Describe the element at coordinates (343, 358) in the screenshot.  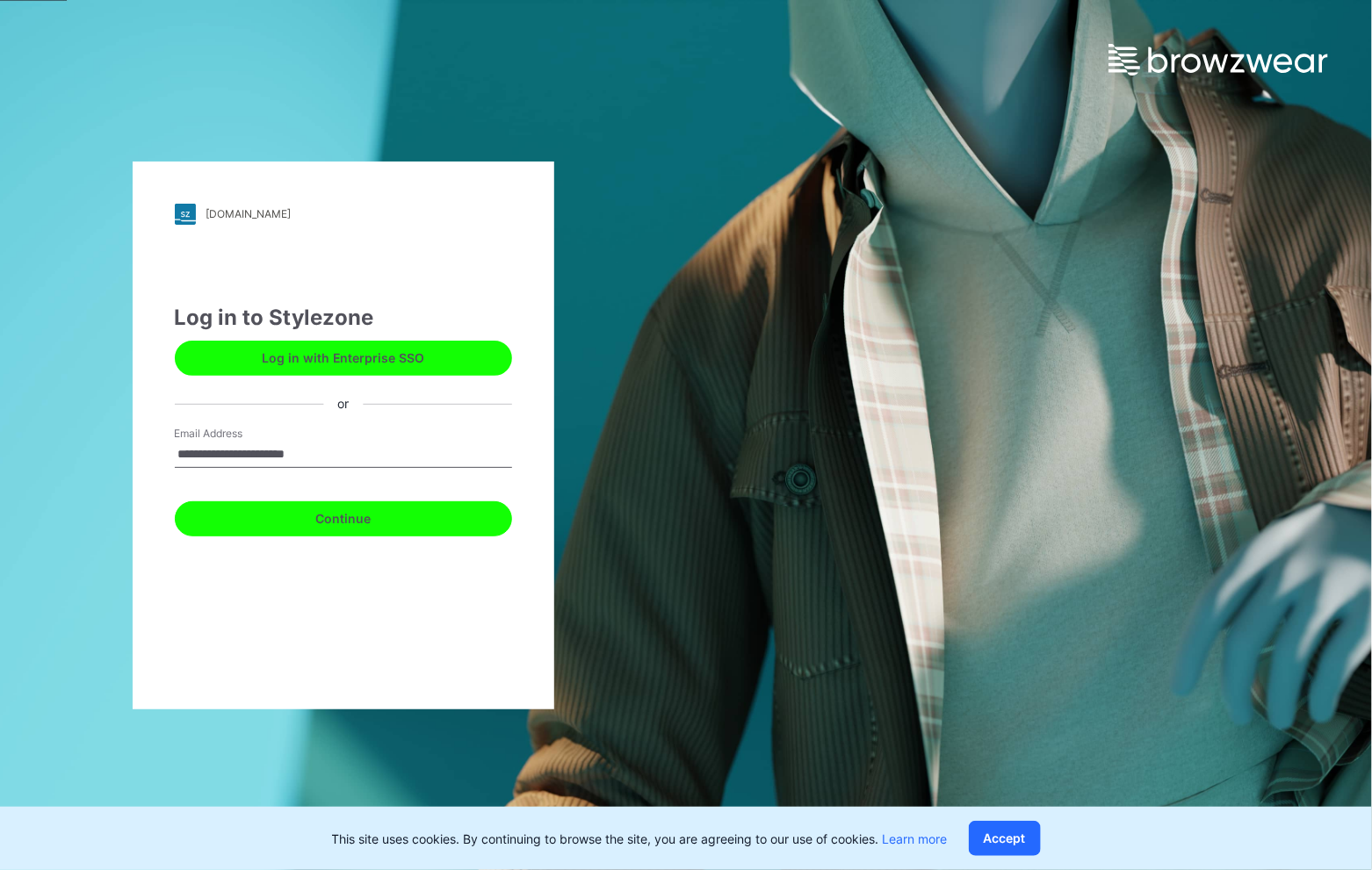
I see `button: Log in with Enterprise SSO` at that location.